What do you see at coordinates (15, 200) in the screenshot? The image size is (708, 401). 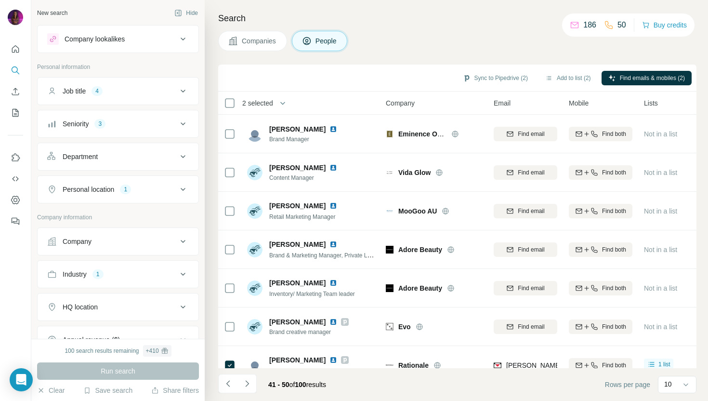 I see `button: Dashboard` at bounding box center [15, 200].